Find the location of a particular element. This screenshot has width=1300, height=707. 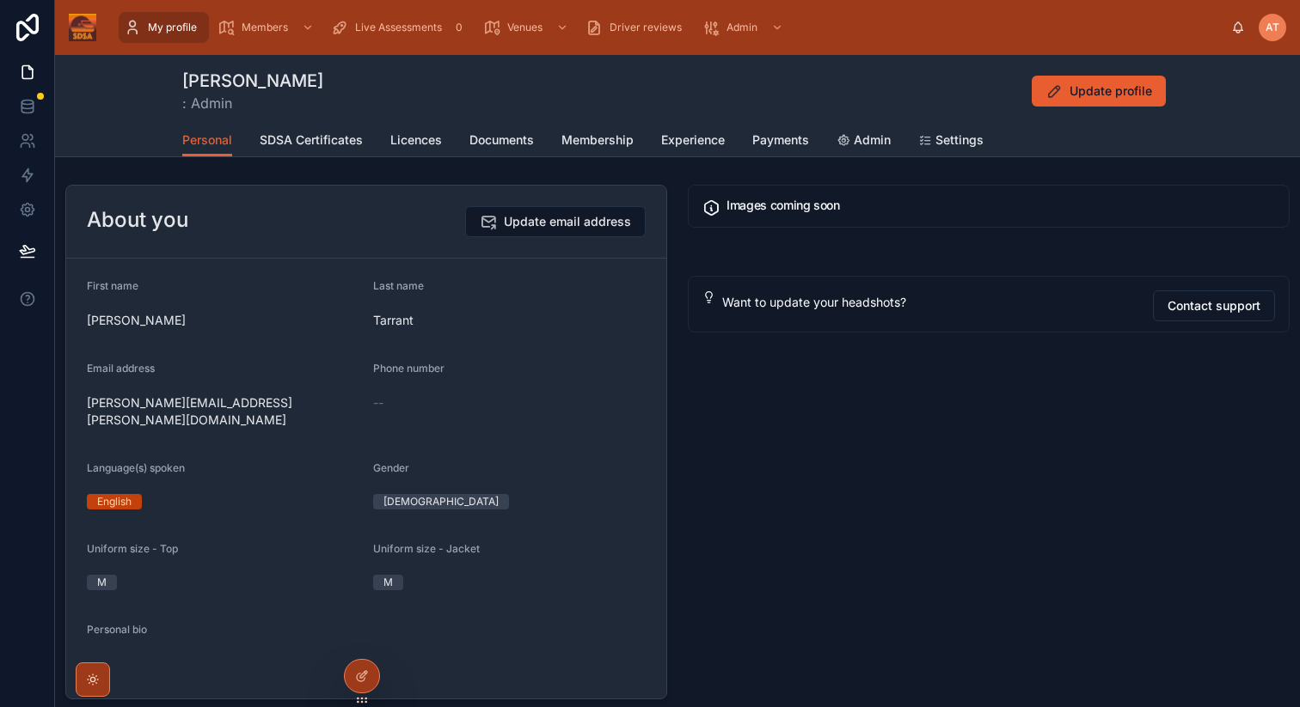

span: Licences is located at coordinates (416, 140).